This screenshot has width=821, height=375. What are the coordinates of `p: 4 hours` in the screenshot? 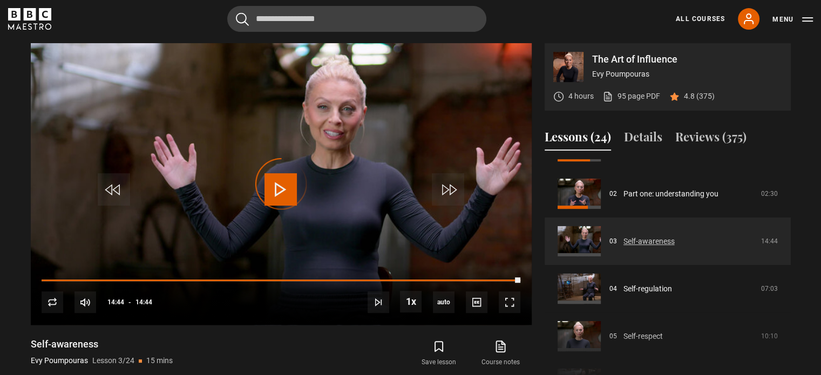 It's located at (581, 96).